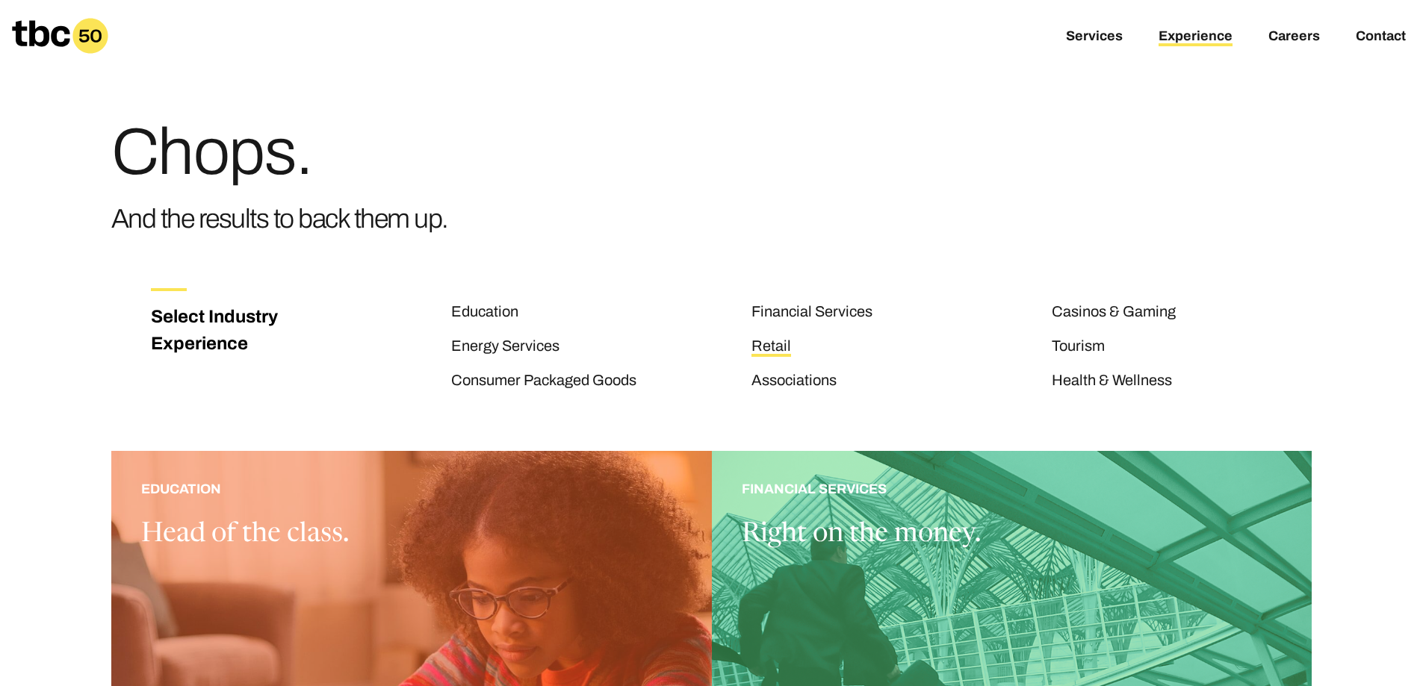 This screenshot has height=686, width=1423. Describe the element at coordinates (1111, 382) in the screenshot. I see `a: Health & Wellness` at that location.